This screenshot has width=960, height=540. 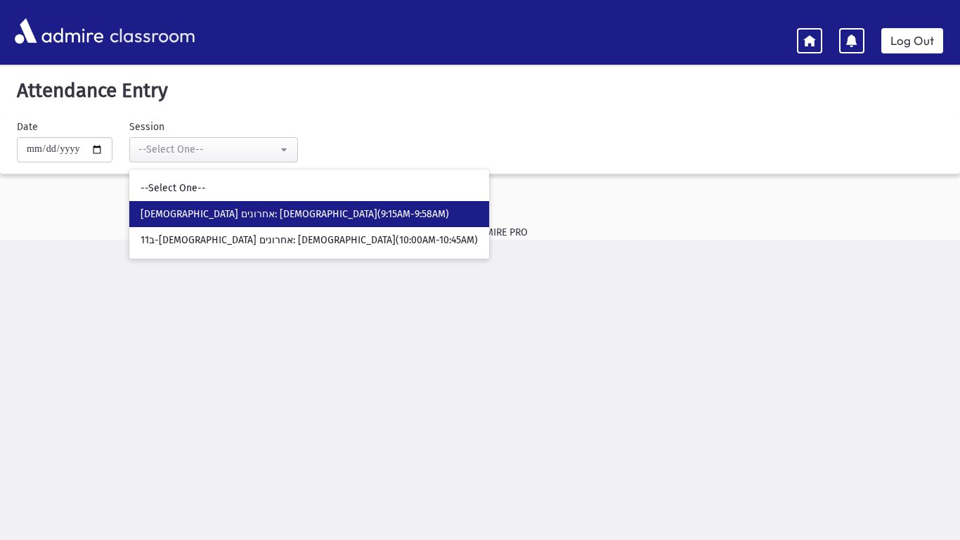 I want to click on label: Date, so click(x=27, y=126).